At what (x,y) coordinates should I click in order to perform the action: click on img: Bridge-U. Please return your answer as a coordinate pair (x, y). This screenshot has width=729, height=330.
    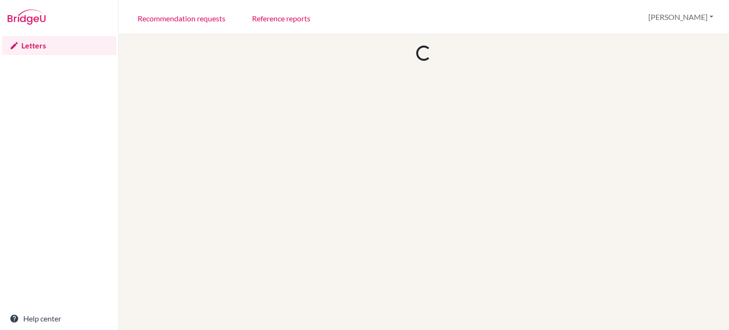
    Looking at the image, I should click on (27, 17).